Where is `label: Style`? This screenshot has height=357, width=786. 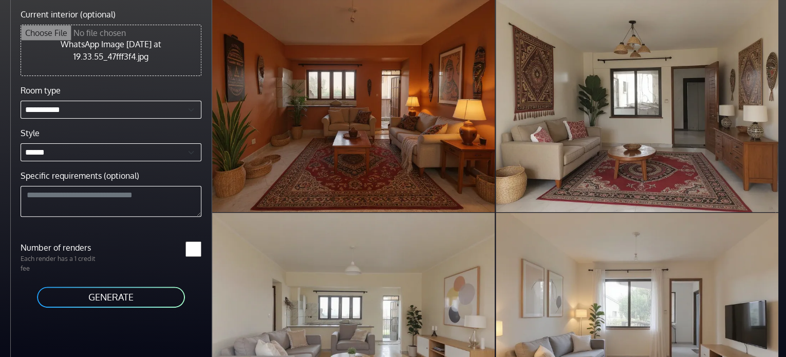
label: Style is located at coordinates (30, 133).